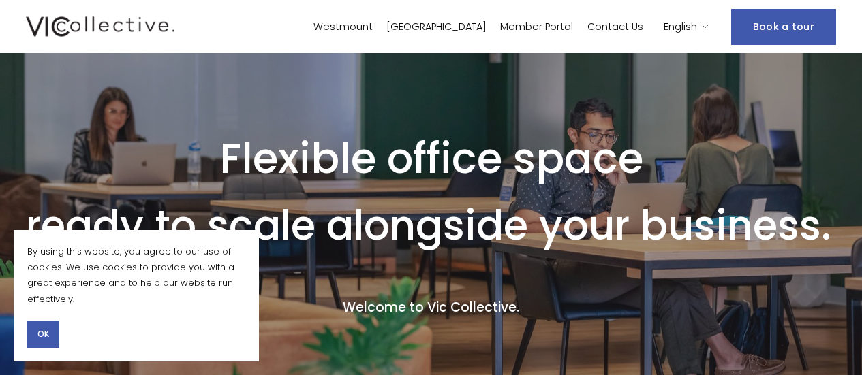  What do you see at coordinates (783, 27) in the screenshot?
I see `a: Book a tour` at bounding box center [783, 27].